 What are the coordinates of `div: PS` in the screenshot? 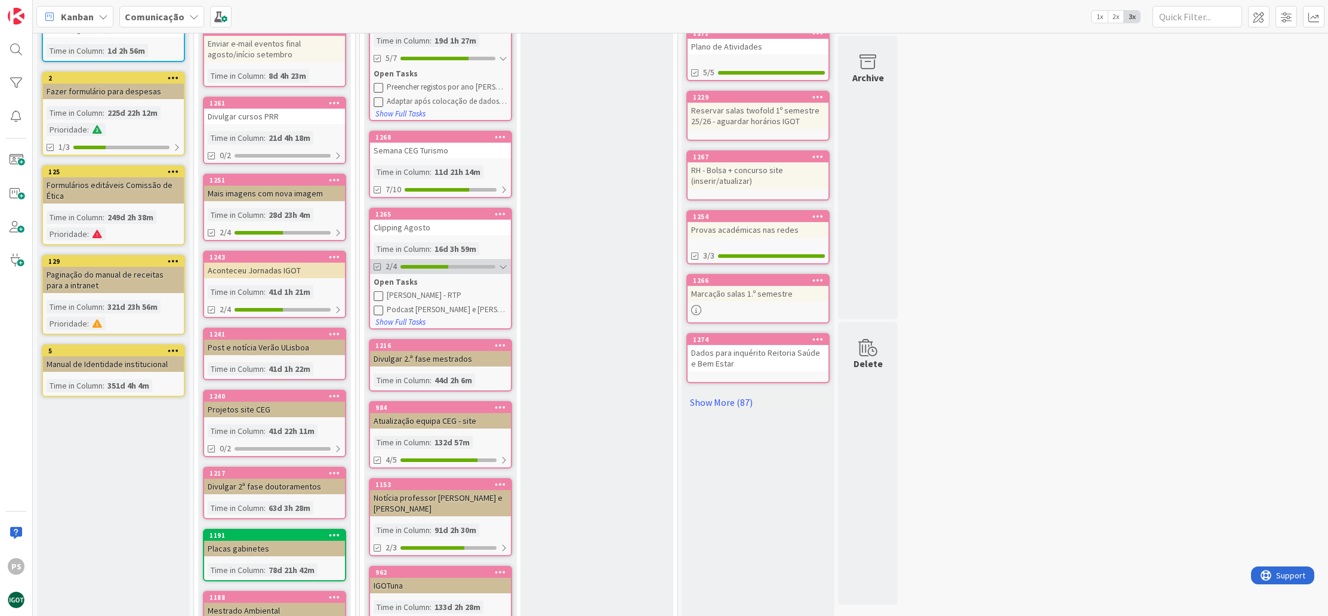 It's located at (16, 566).